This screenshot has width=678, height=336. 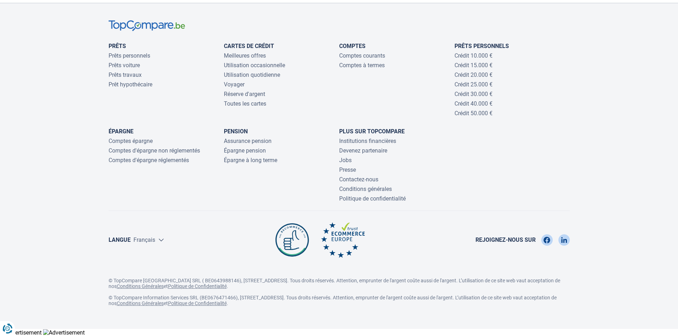 I want to click on img: TopCompare, so click(x=147, y=26).